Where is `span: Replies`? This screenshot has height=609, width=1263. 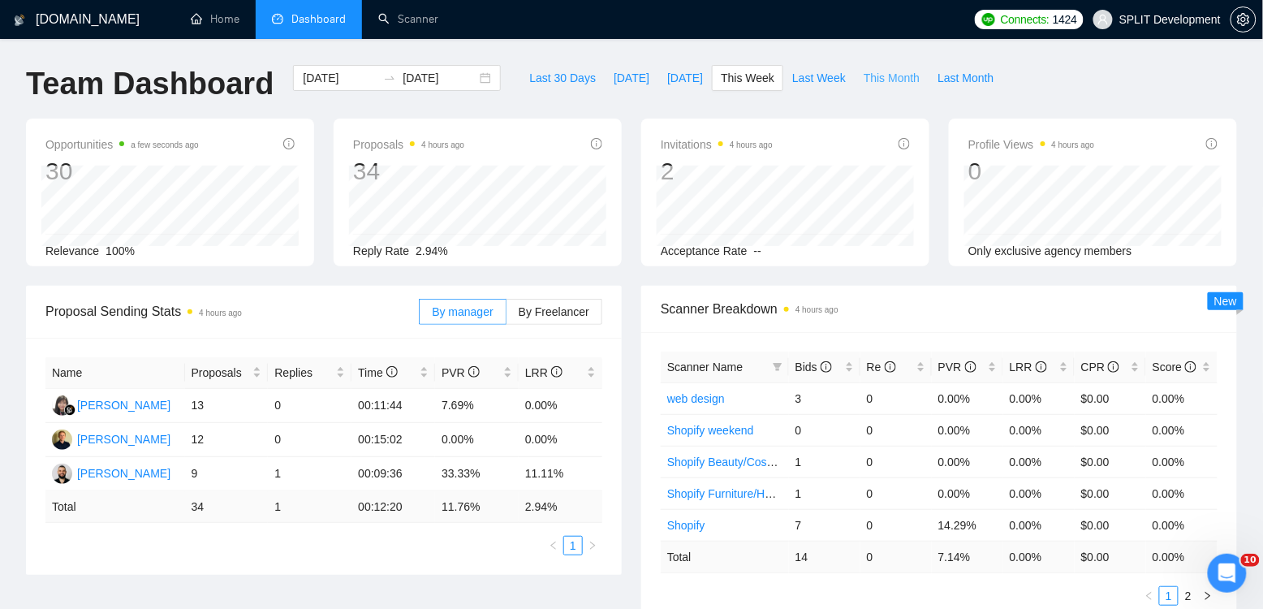 span: Replies is located at coordinates (304, 373).